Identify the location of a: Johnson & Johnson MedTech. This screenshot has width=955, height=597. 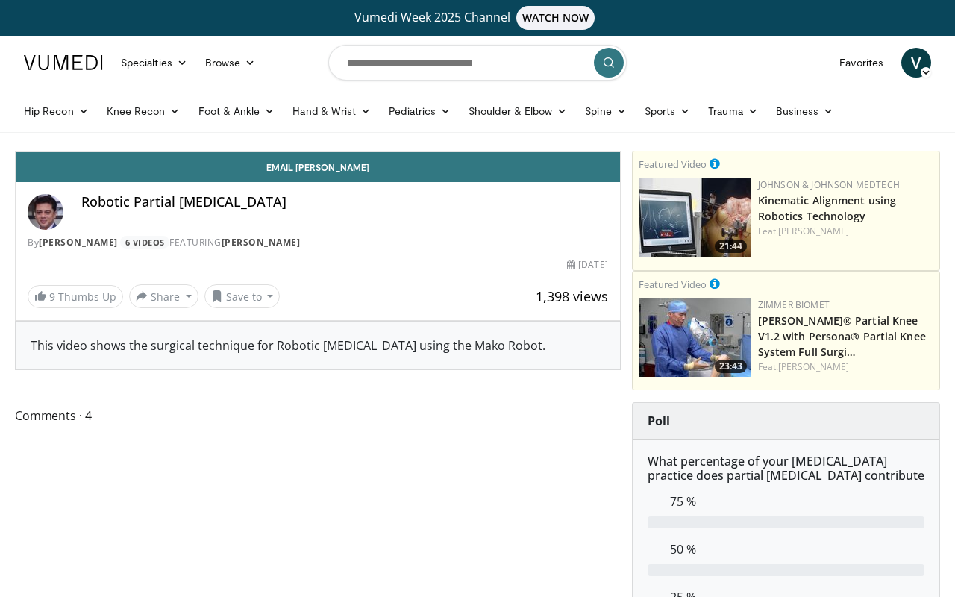
(829, 184).